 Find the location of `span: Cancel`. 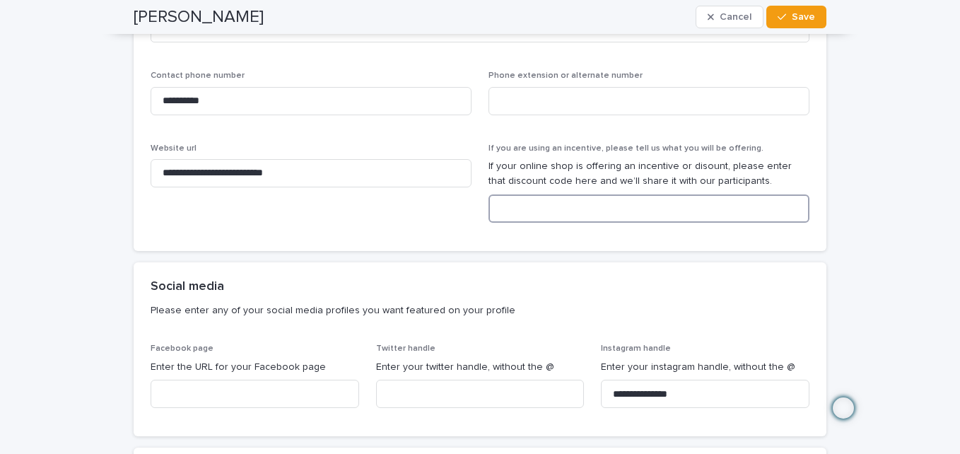

span: Cancel is located at coordinates (735, 17).